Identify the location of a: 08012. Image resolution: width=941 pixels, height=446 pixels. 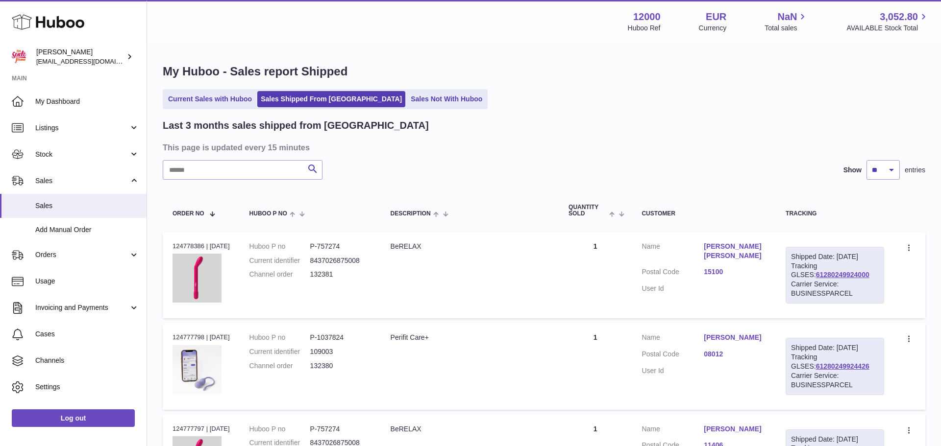
(735, 354).